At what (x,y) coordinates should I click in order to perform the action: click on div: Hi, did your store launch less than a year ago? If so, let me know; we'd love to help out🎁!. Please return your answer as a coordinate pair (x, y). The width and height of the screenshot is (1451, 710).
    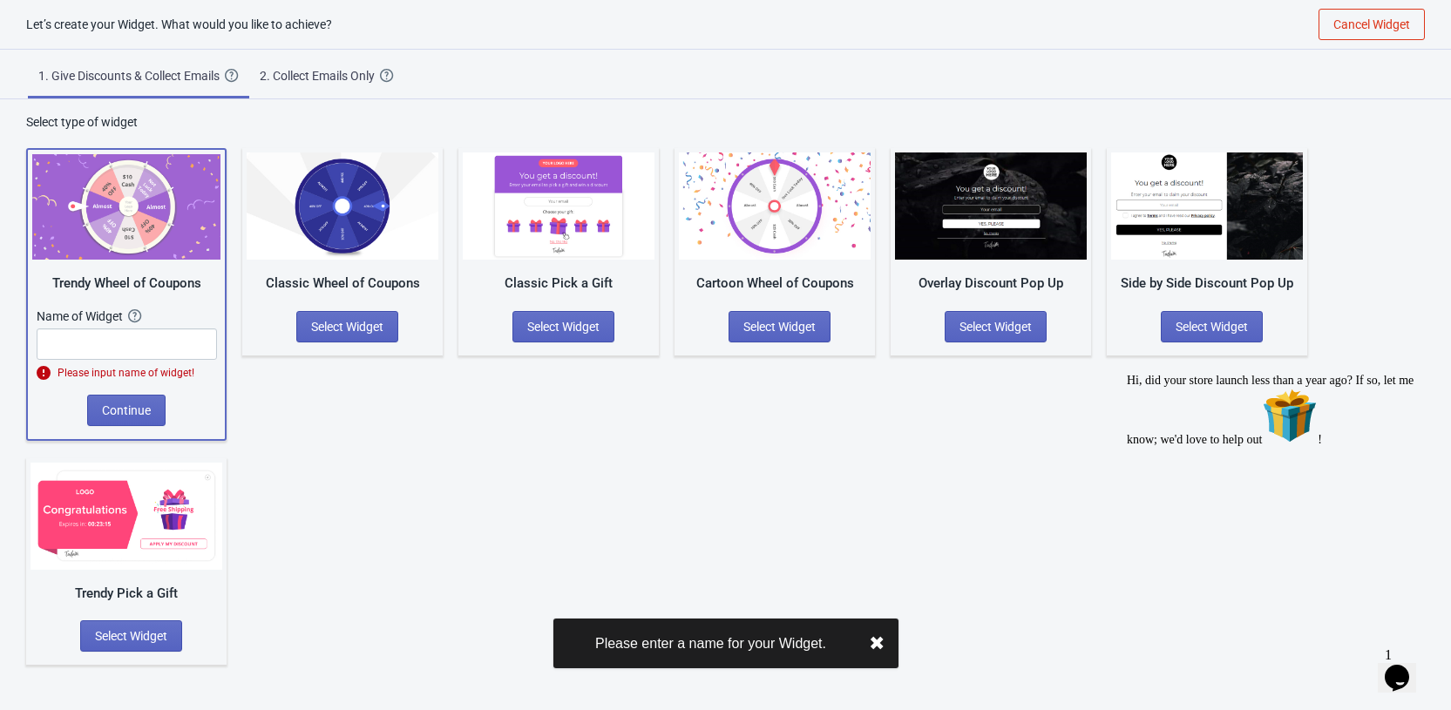
    Looking at the image, I should click on (164, 44).